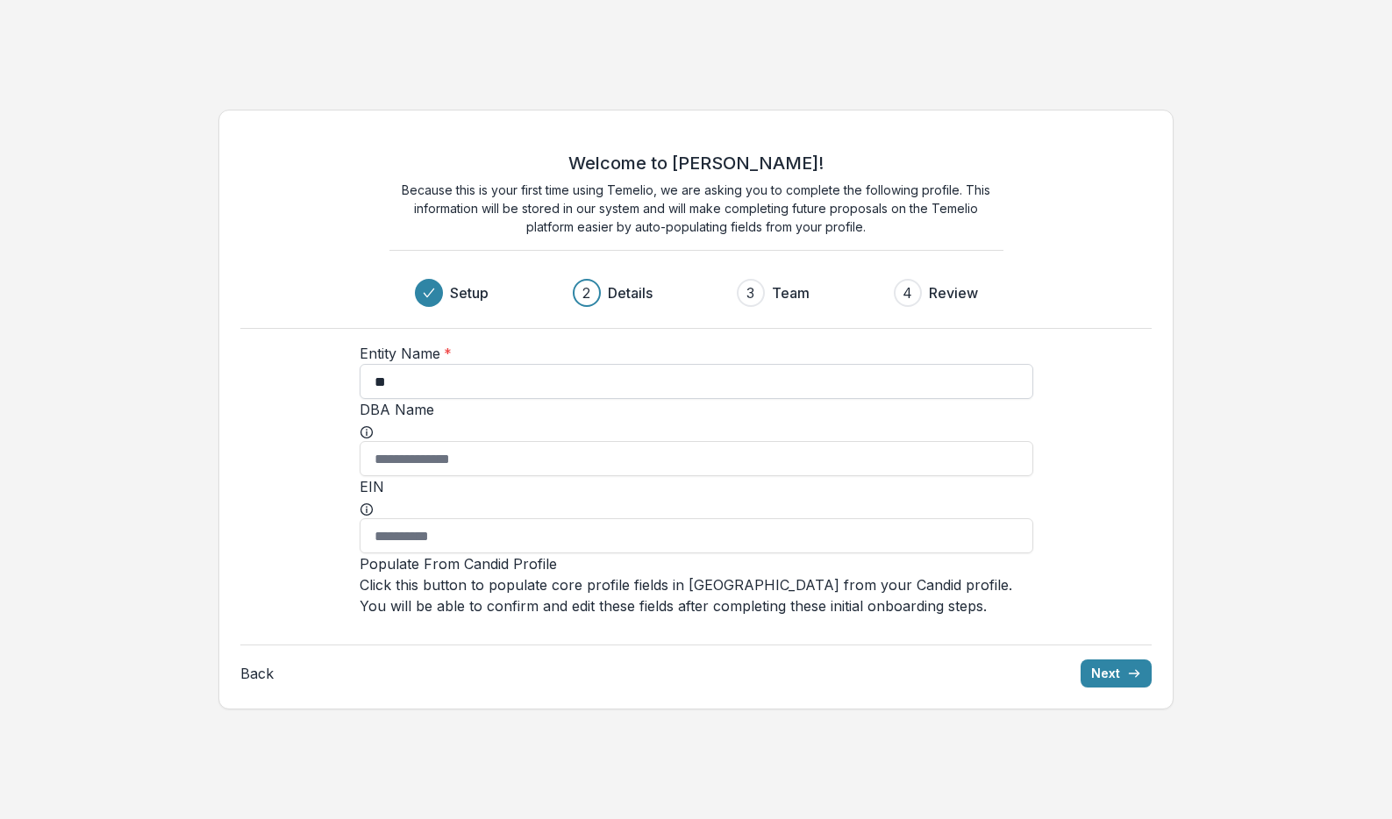 Image resolution: width=1392 pixels, height=819 pixels. I want to click on div: 4, so click(907, 293).